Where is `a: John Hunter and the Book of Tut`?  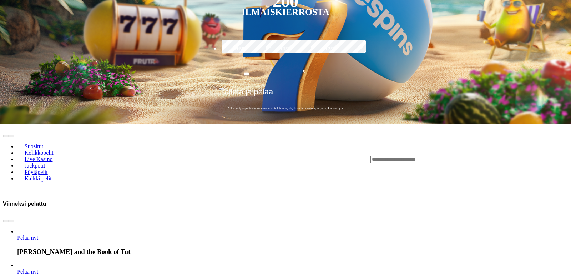
a: John Hunter and the Book of Tut is located at coordinates (27, 237).